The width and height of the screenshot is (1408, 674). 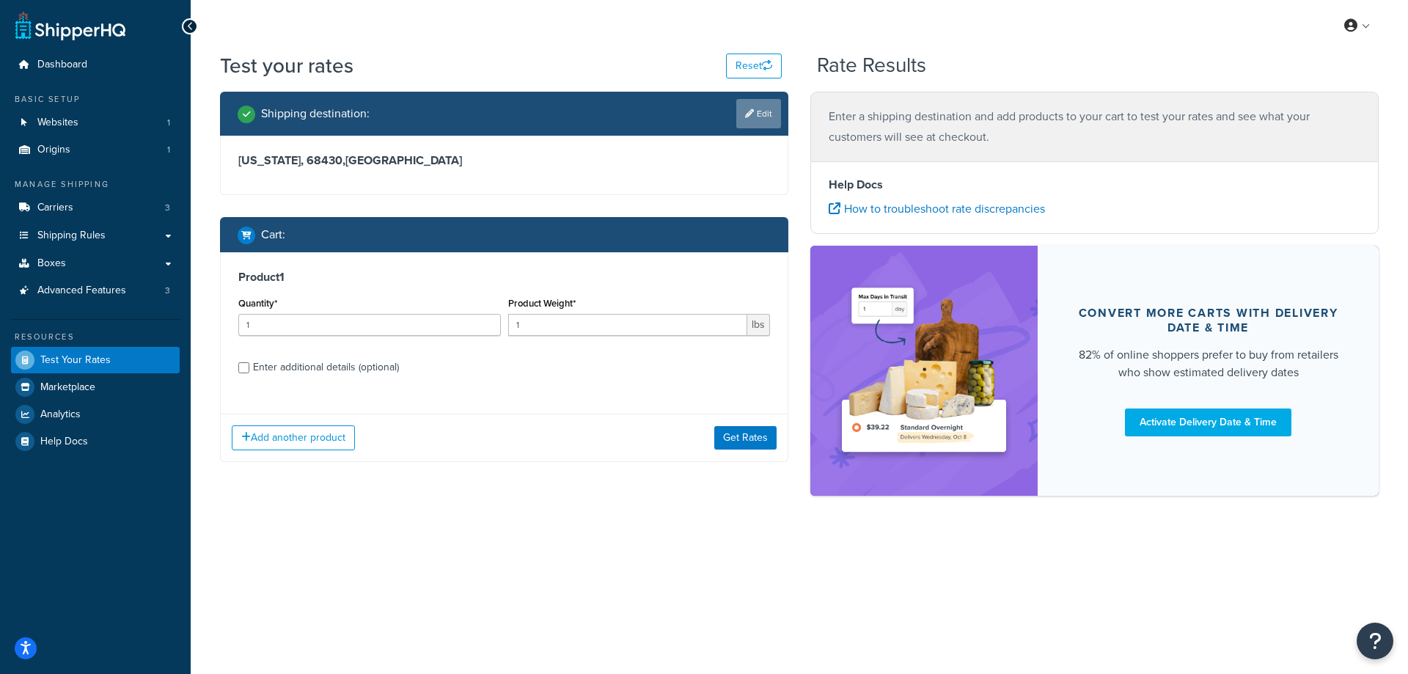 What do you see at coordinates (58, 122) in the screenshot?
I see `span: Websites` at bounding box center [58, 122].